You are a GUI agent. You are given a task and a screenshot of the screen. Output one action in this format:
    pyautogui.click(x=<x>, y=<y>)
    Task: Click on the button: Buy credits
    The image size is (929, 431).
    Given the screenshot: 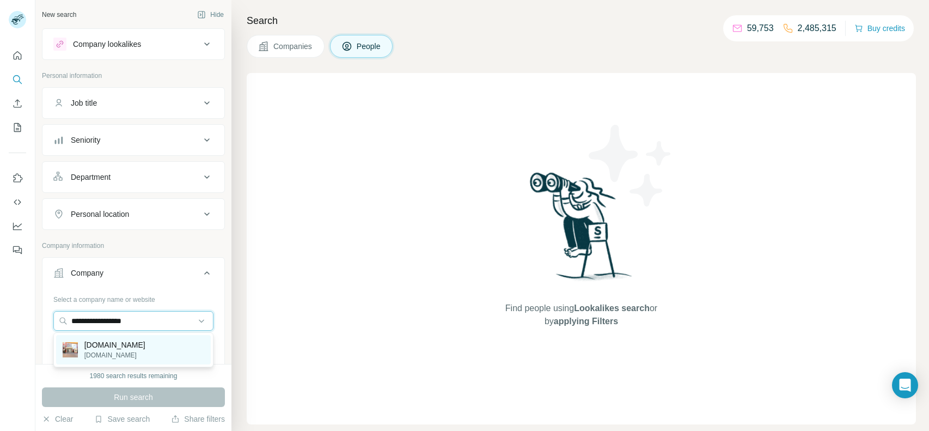 What is the action you would take?
    pyautogui.click(x=880, y=28)
    